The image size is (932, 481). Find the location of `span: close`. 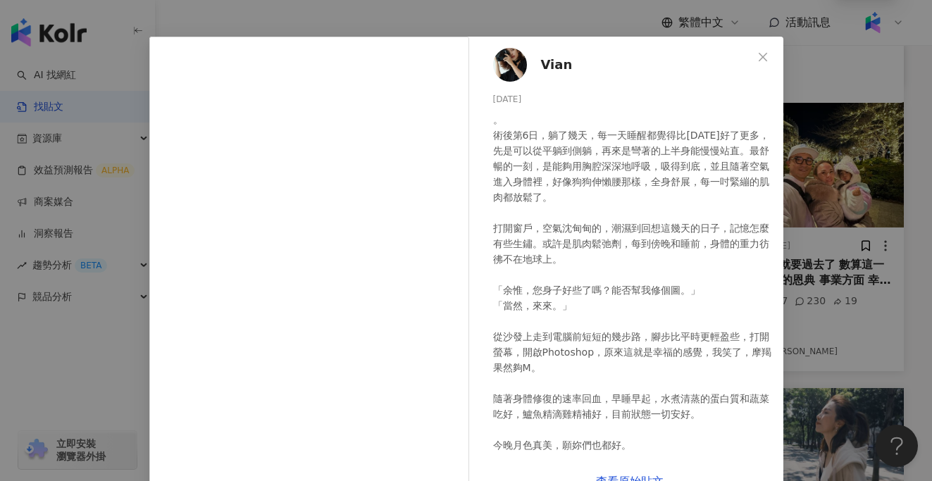

span: close is located at coordinates (763, 57).